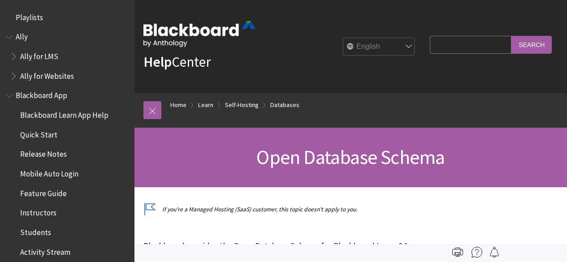  What do you see at coordinates (284, 209) in the screenshot?
I see `p: If you're a Managed Hosting (SaaS) customer, this topic doesn't apply to you.` at bounding box center [284, 209].